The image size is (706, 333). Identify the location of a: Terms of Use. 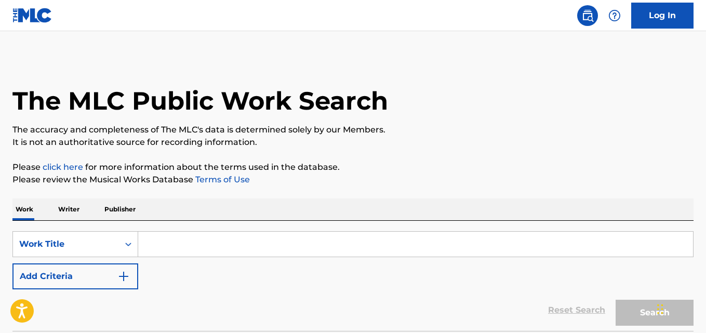
(221, 179).